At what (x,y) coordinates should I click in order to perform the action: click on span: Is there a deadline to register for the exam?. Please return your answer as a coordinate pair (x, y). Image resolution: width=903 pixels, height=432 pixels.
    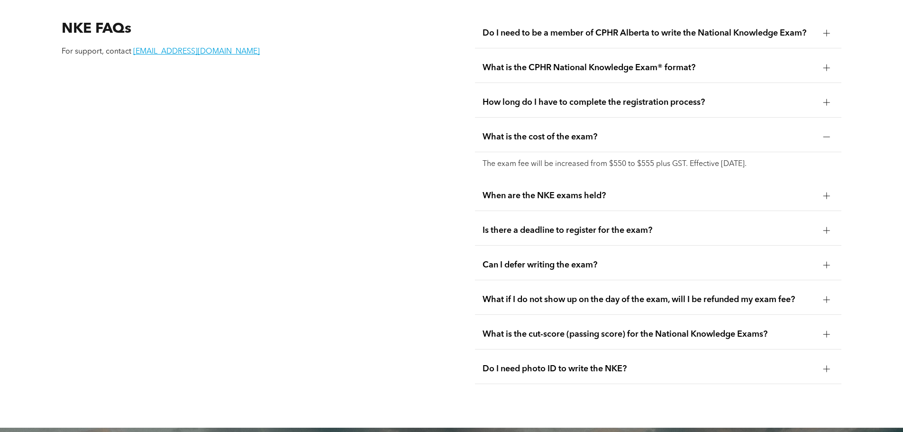
    Looking at the image, I should click on (649, 230).